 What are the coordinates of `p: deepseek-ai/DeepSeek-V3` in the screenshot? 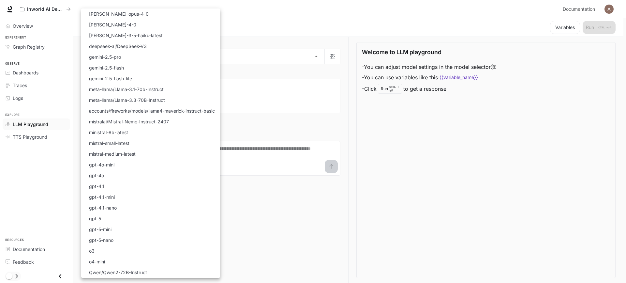 It's located at (118, 46).